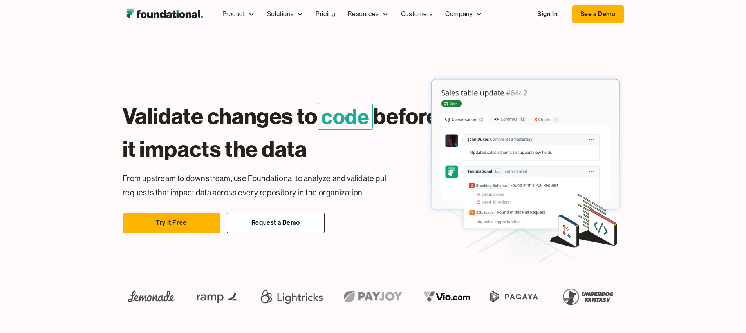 The image size is (746, 333). What do you see at coordinates (164, 14) in the screenshot?
I see `img: Foundational Logo` at bounding box center [164, 14].